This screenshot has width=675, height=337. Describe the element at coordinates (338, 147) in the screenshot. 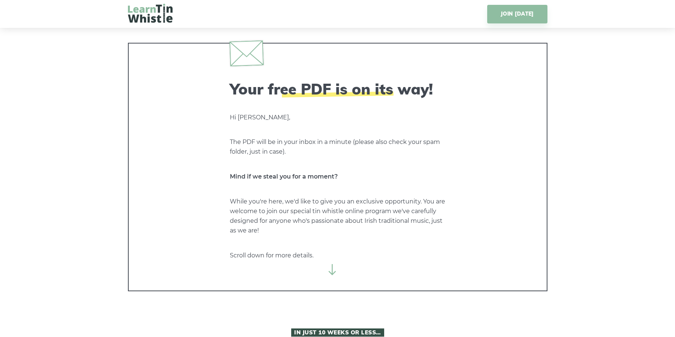

I see `p: The PDF will be in your inbox in a minute (please also check your spam folder, just in case).` at that location.